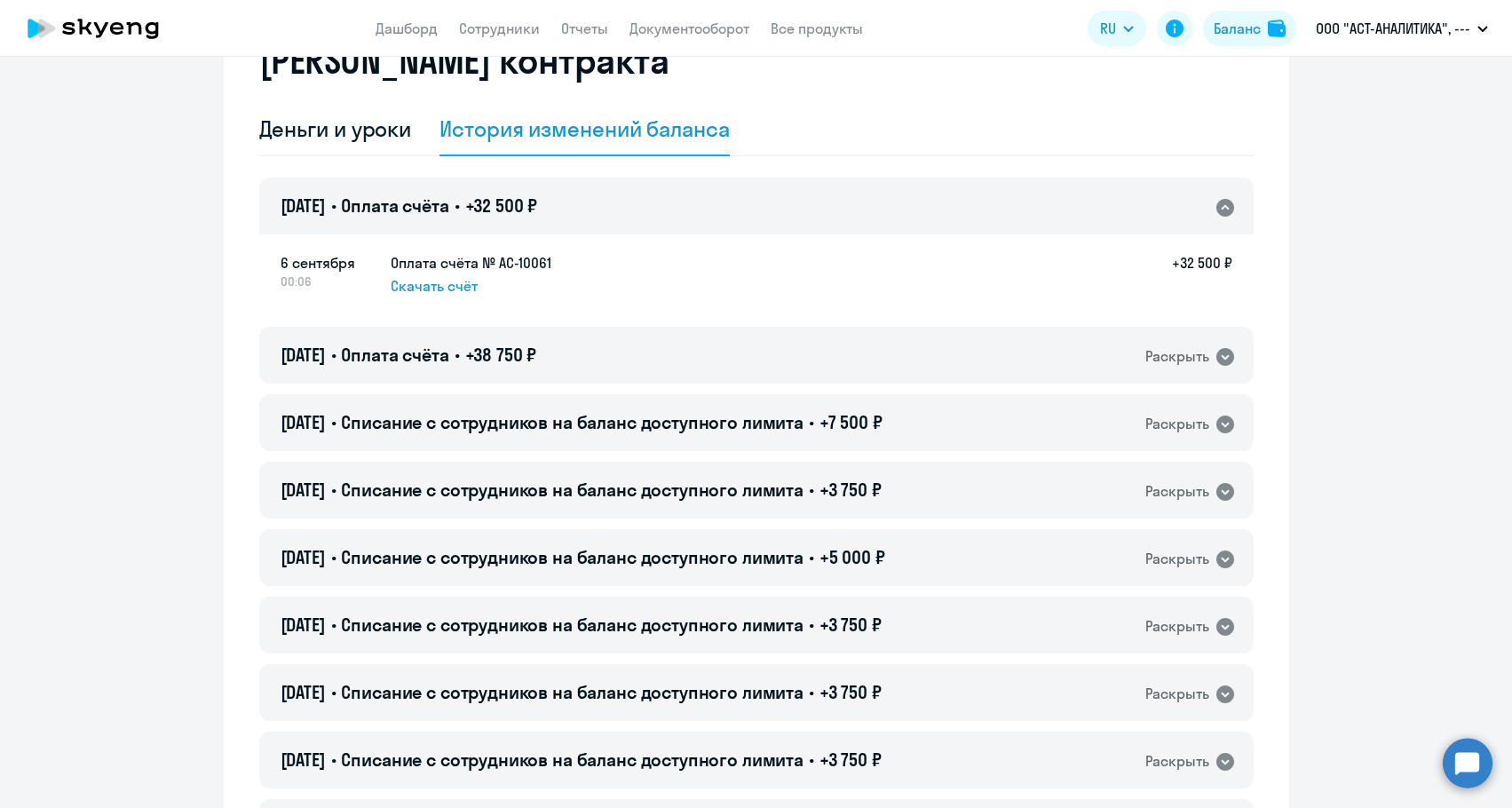 This screenshot has height=808, width=1512. What do you see at coordinates (1108, 29) in the screenshot?
I see `span: RU` at bounding box center [1108, 29].